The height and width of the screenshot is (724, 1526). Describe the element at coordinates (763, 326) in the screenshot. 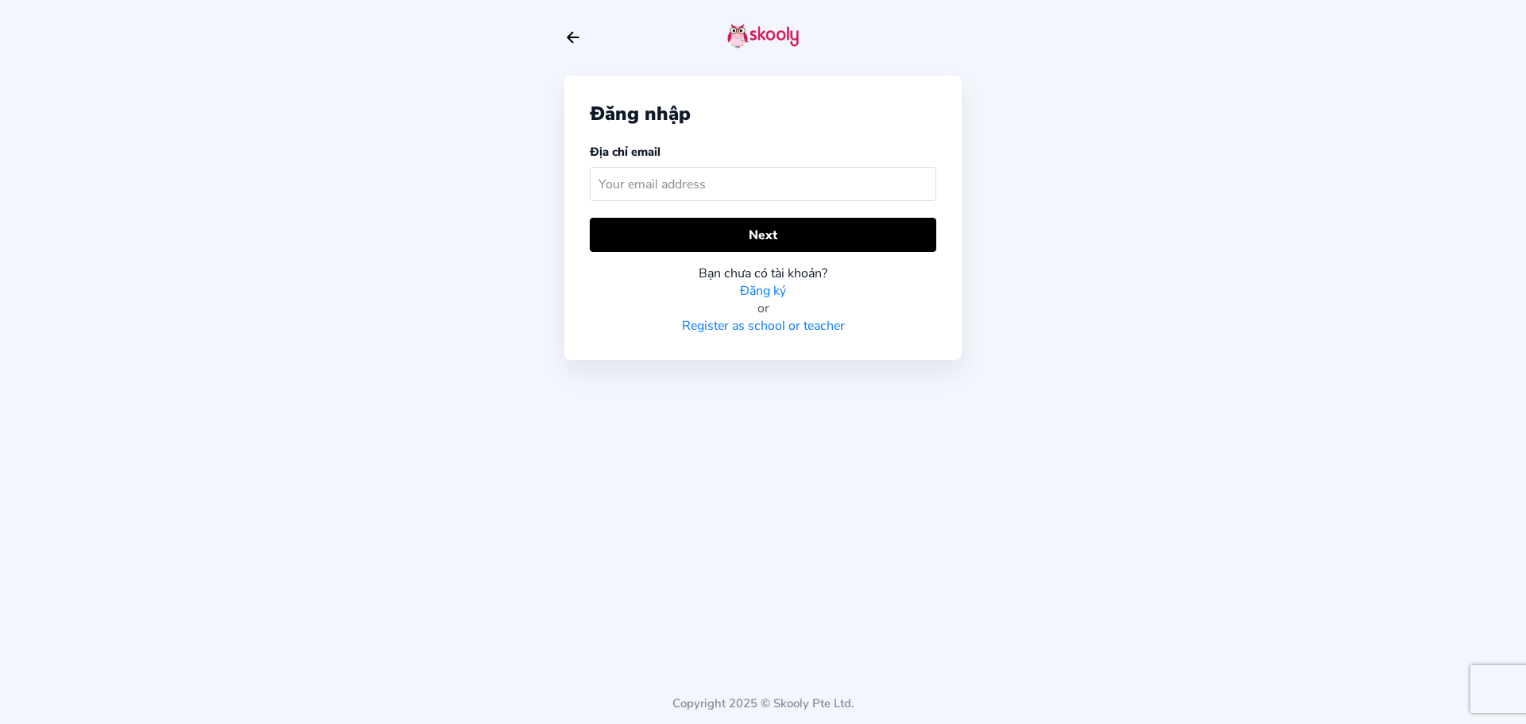

I see `a: Register as school or teacher` at that location.